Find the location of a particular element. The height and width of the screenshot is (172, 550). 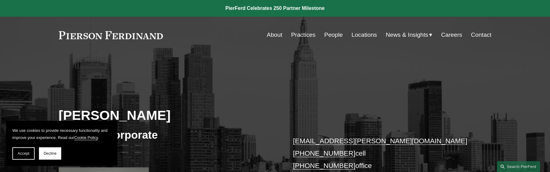

span: Decline is located at coordinates (50, 154).